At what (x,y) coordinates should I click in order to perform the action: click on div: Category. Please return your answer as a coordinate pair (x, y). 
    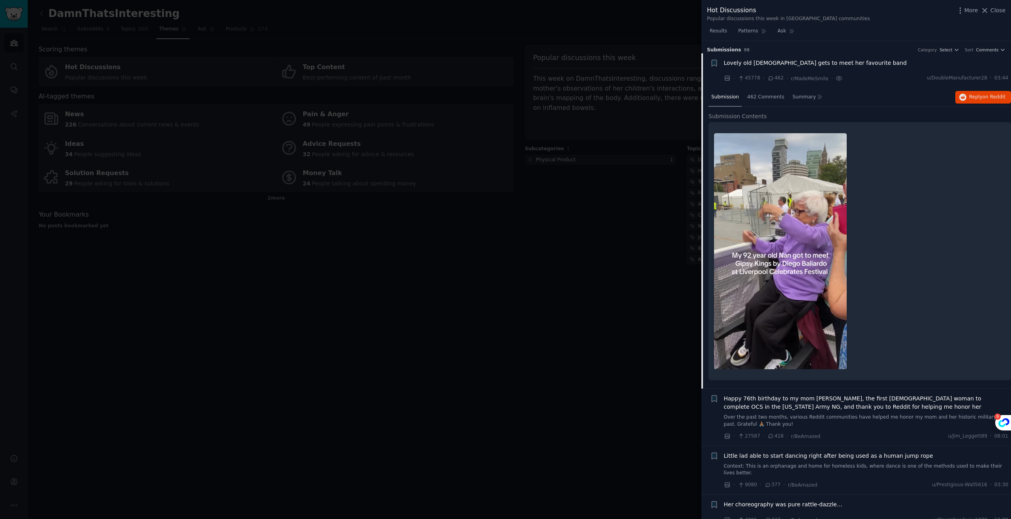
    Looking at the image, I should click on (927, 50).